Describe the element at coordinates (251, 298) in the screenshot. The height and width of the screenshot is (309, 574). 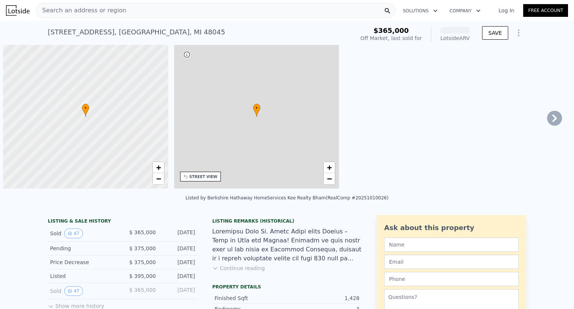
I see `div: Finished Sqft` at that location.